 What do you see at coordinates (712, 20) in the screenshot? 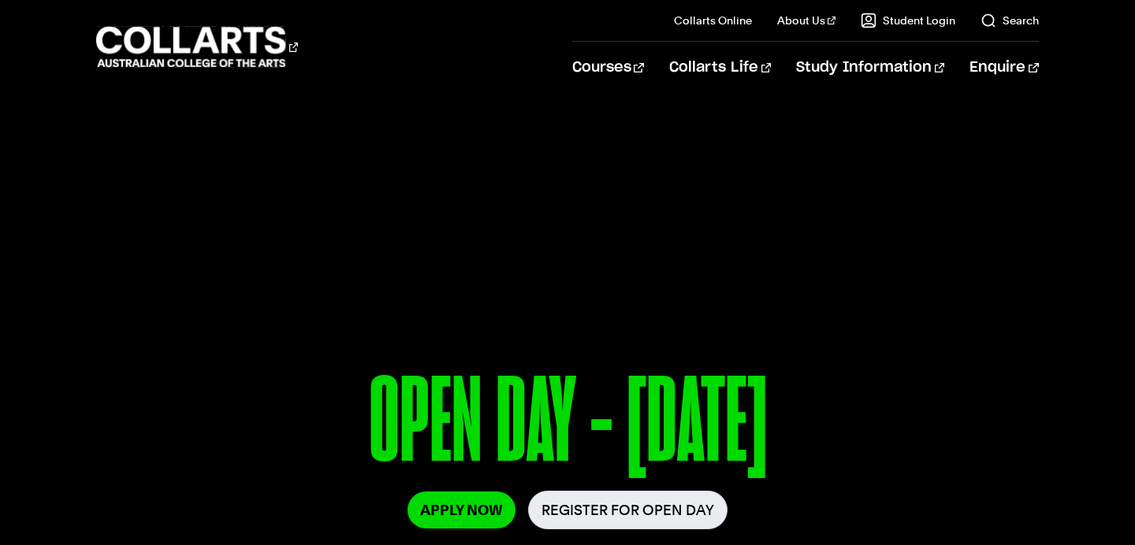
I see `a: Collarts Online` at bounding box center [712, 20].